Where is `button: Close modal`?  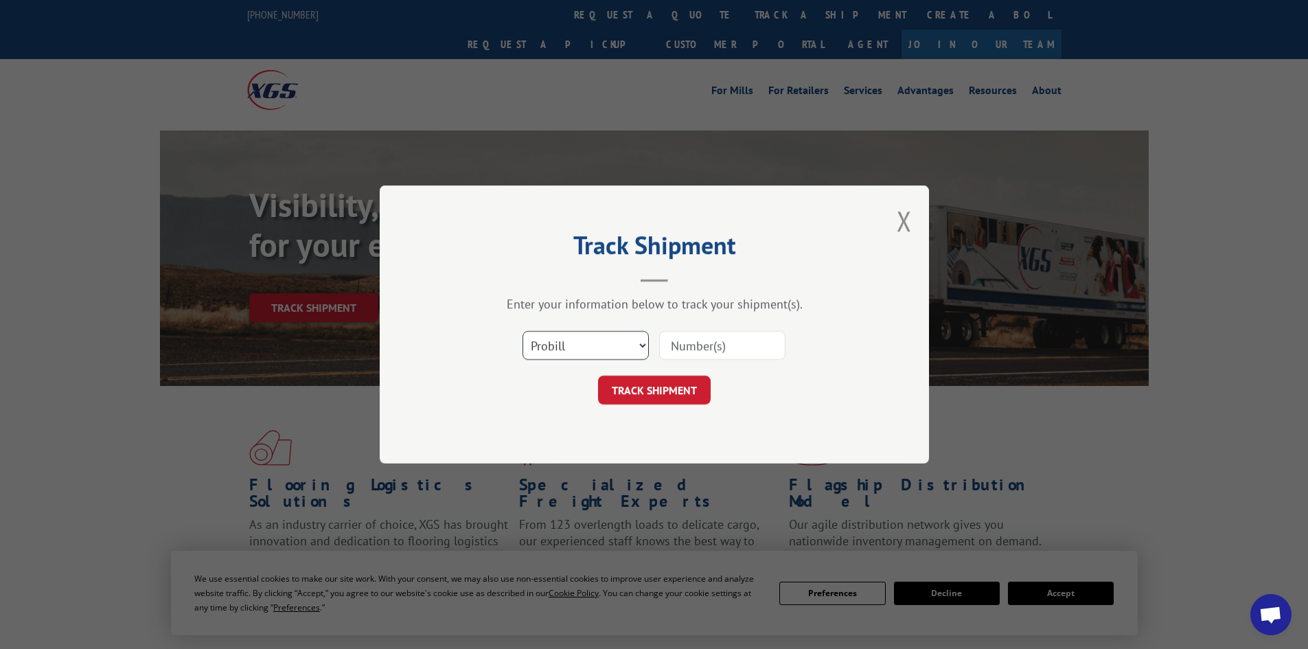
button: Close modal is located at coordinates (904, 220).